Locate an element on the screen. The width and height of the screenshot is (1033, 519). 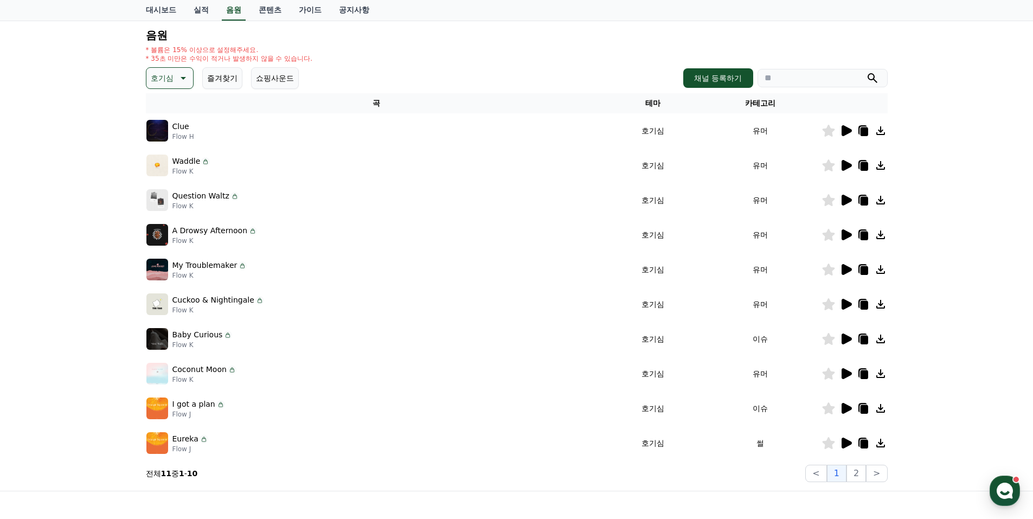
strong: 10 is located at coordinates (192, 474).